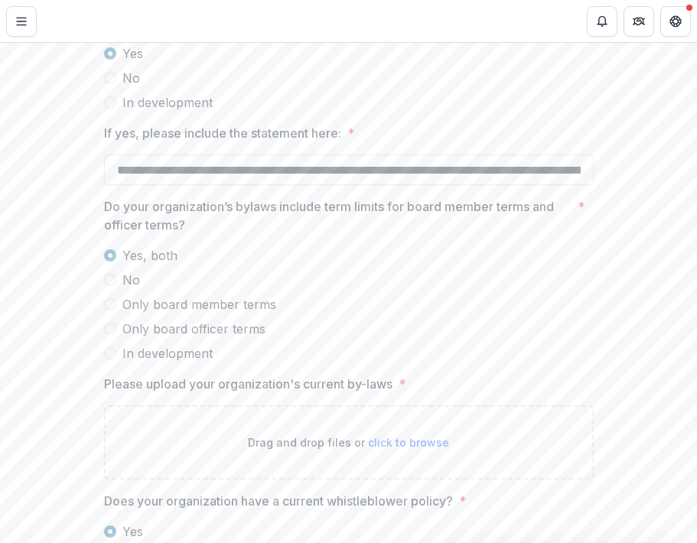 The width and height of the screenshot is (697, 543). Describe the element at coordinates (676, 21) in the screenshot. I see `button: Get Help` at that location.